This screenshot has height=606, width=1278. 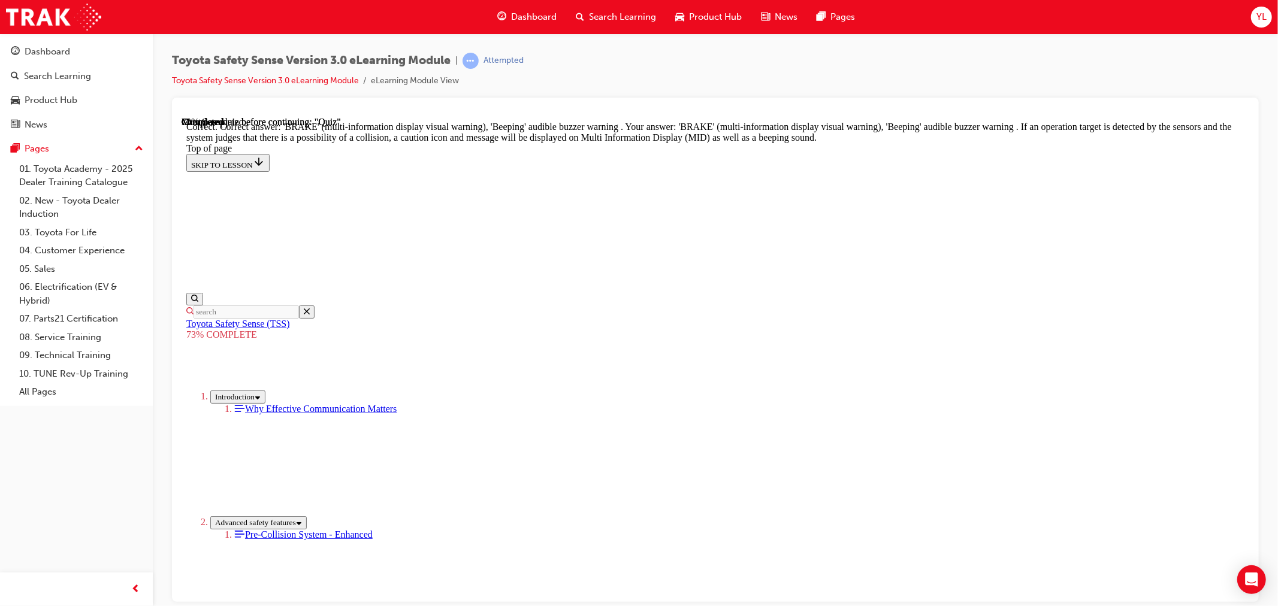 What do you see at coordinates (81, 319) in the screenshot?
I see `a: 07. Parts21 Certification` at bounding box center [81, 319].